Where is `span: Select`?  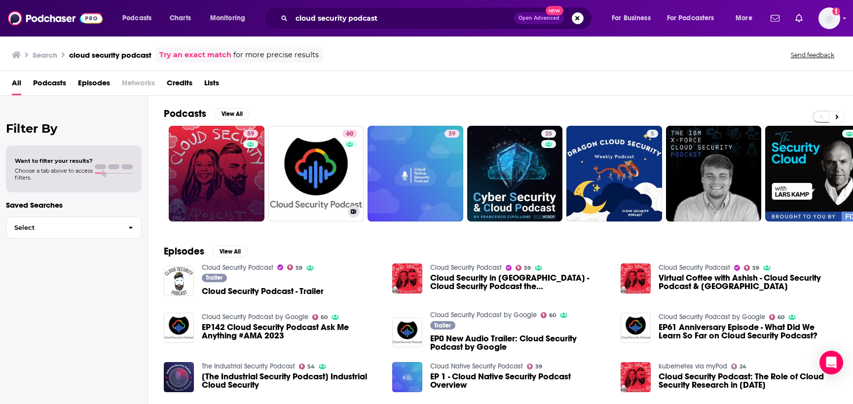
span: Select is located at coordinates (63, 227).